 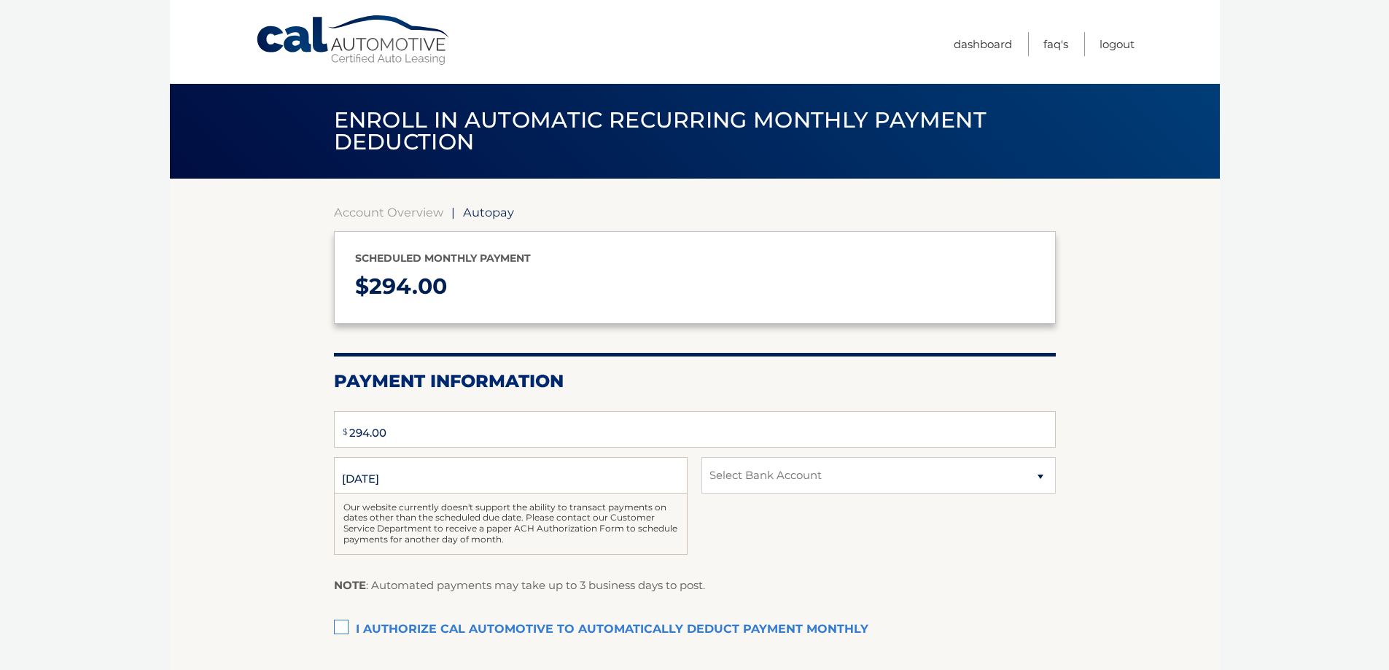 What do you see at coordinates (519, 586) in the screenshot?
I see `p: : Automated payments may take up to 3 business days to post.` at bounding box center [519, 586].